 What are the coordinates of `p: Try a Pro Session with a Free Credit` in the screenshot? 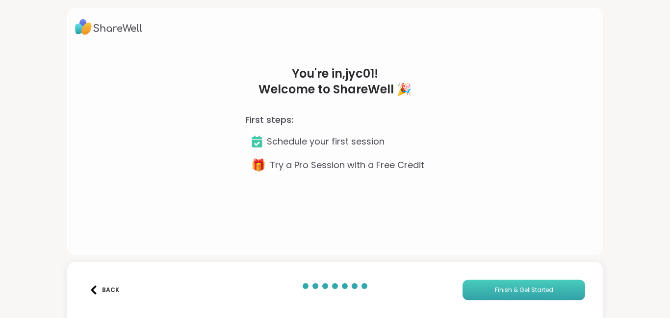 It's located at (347, 165).